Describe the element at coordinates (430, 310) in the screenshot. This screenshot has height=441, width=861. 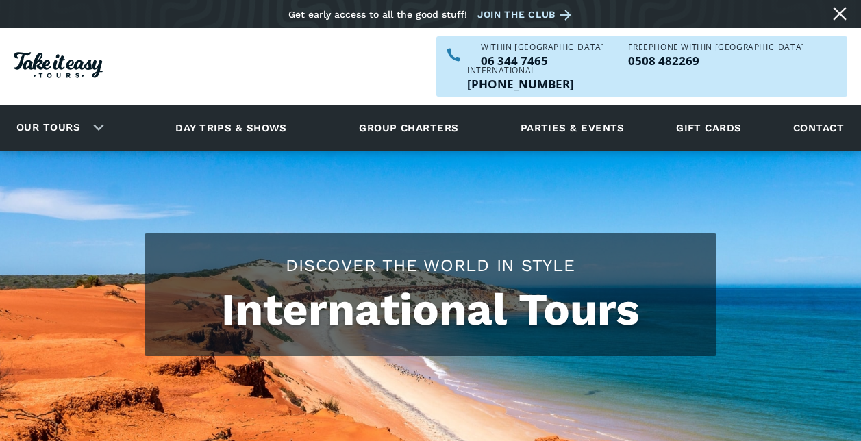
I see `h1: International Tours` at that location.